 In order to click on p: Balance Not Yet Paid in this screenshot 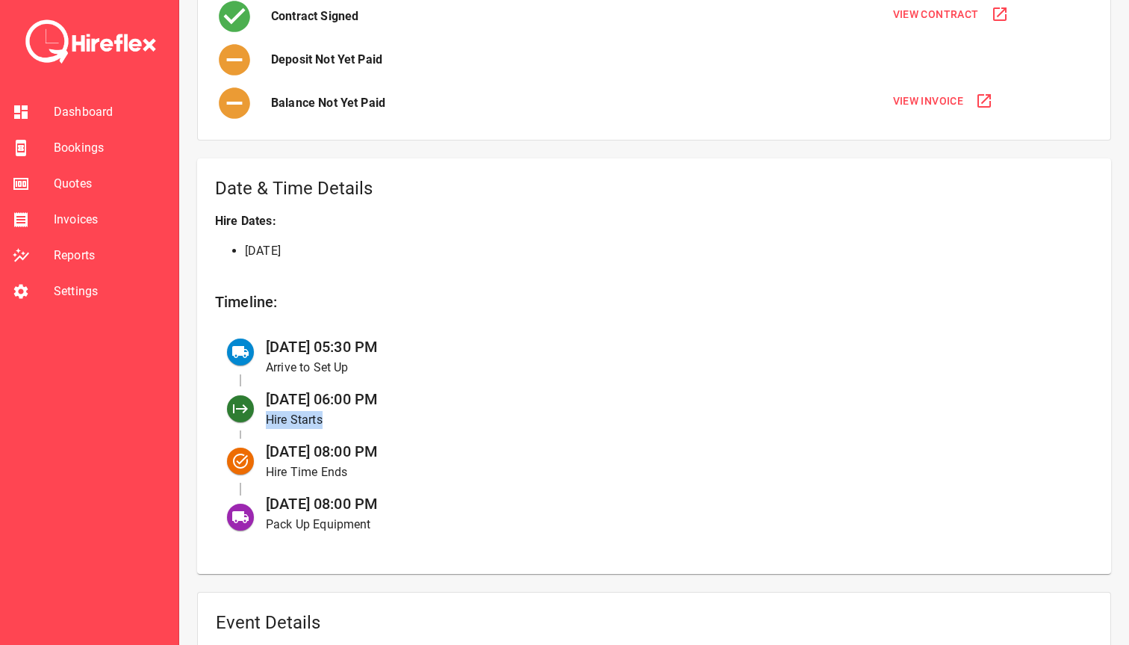, I will do `click(328, 103)`.